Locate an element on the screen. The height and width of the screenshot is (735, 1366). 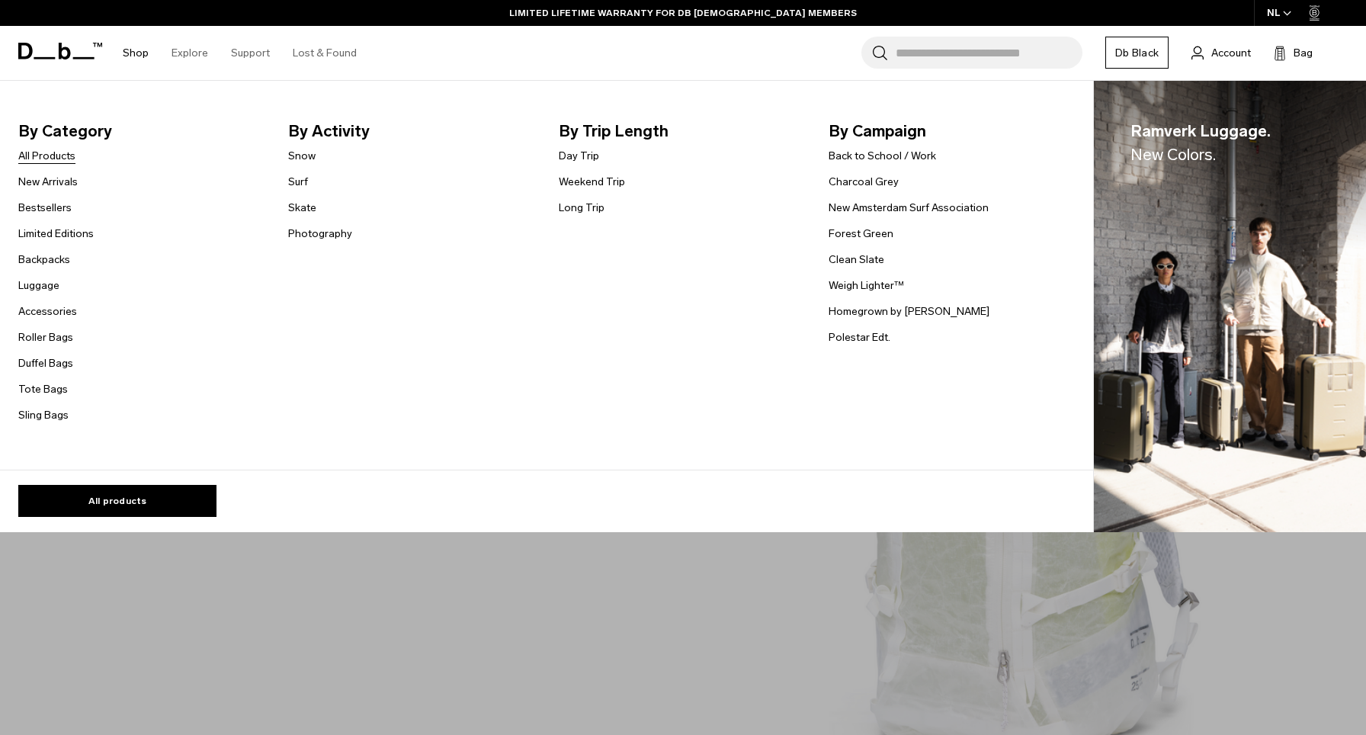
span: Ramverk Luggage. is located at coordinates (1201, 143).